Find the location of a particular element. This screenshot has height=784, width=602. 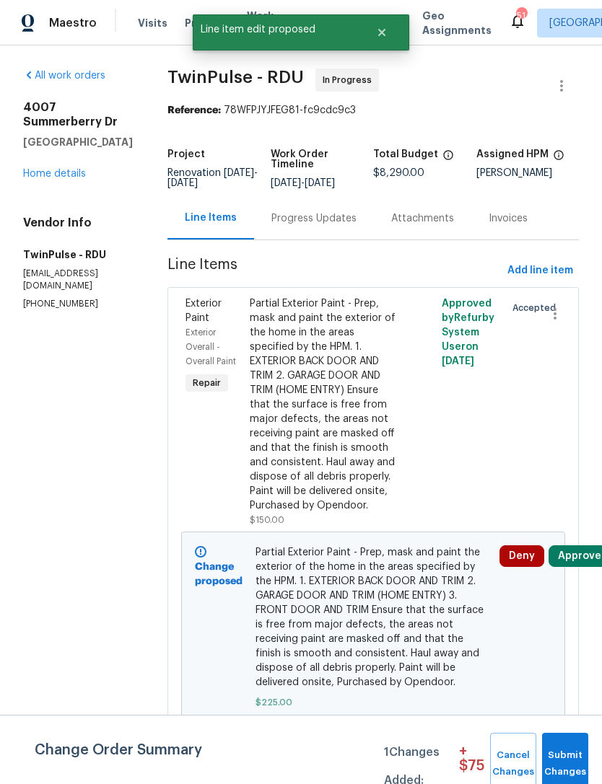

span: Approved by Refurby System User on is located at coordinates (467, 333).